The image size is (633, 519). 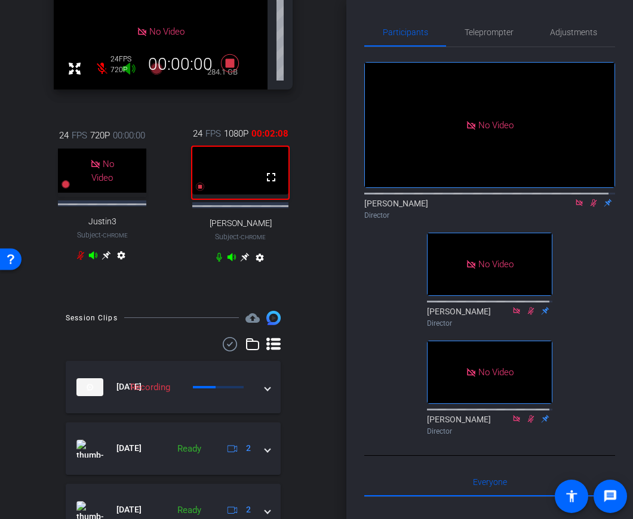 I want to click on span: Adjustments, so click(x=573, y=32).